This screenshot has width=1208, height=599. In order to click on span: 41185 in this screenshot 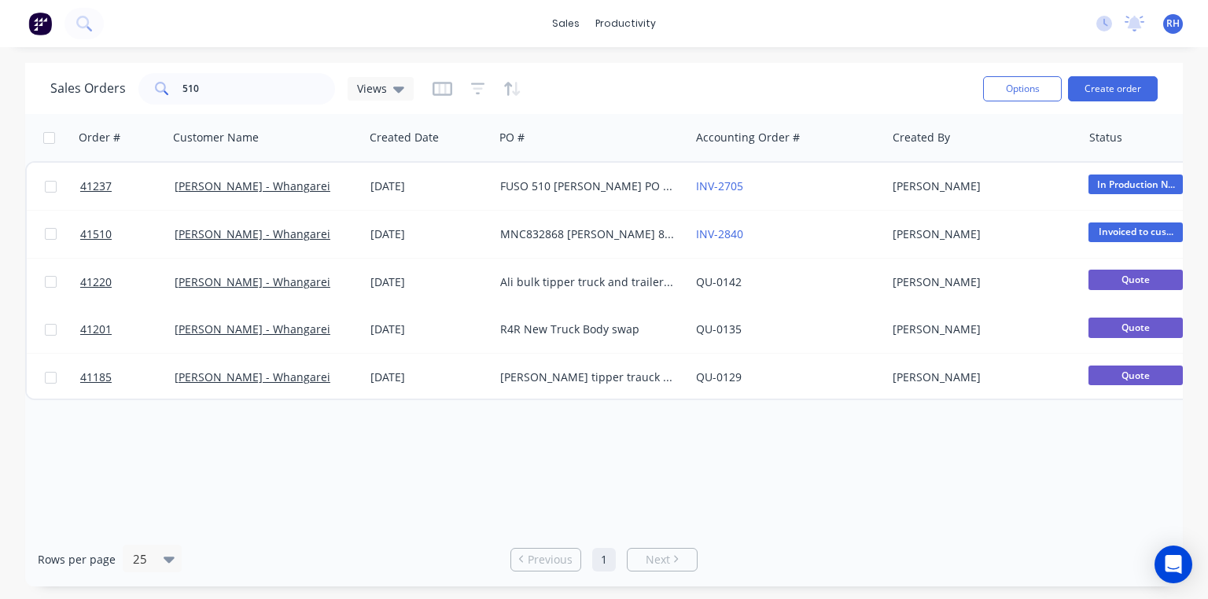, I will do `click(96, 378)`.